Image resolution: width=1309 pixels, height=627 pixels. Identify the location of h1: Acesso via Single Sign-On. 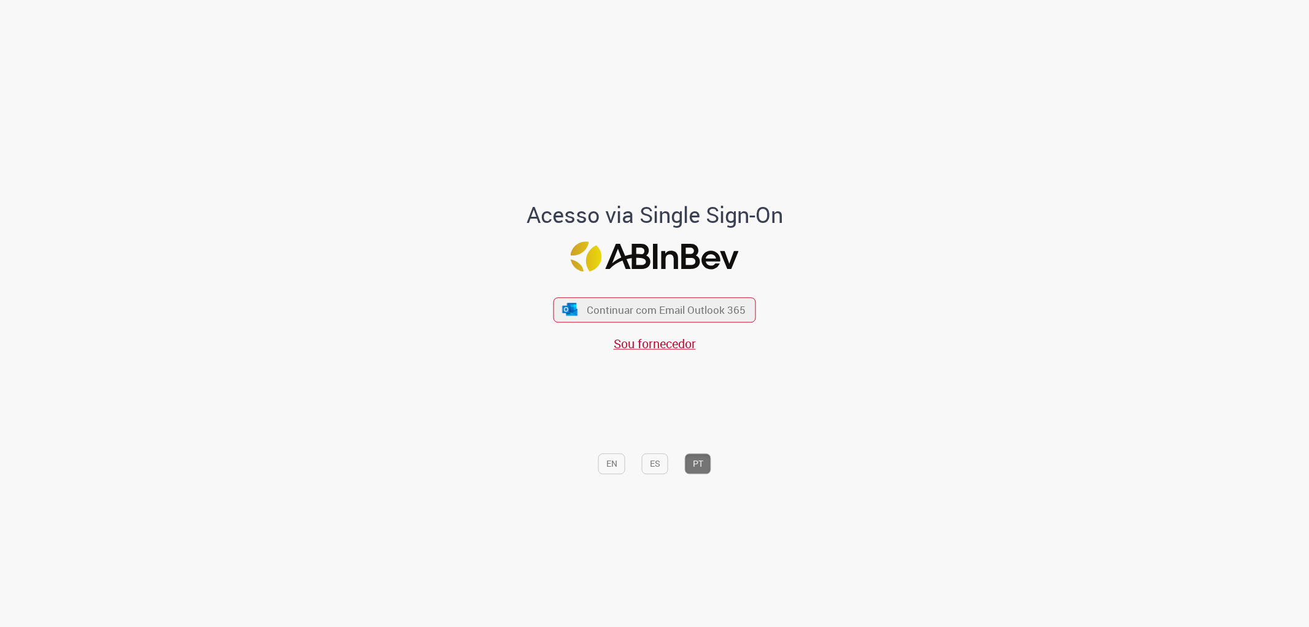
(654, 215).